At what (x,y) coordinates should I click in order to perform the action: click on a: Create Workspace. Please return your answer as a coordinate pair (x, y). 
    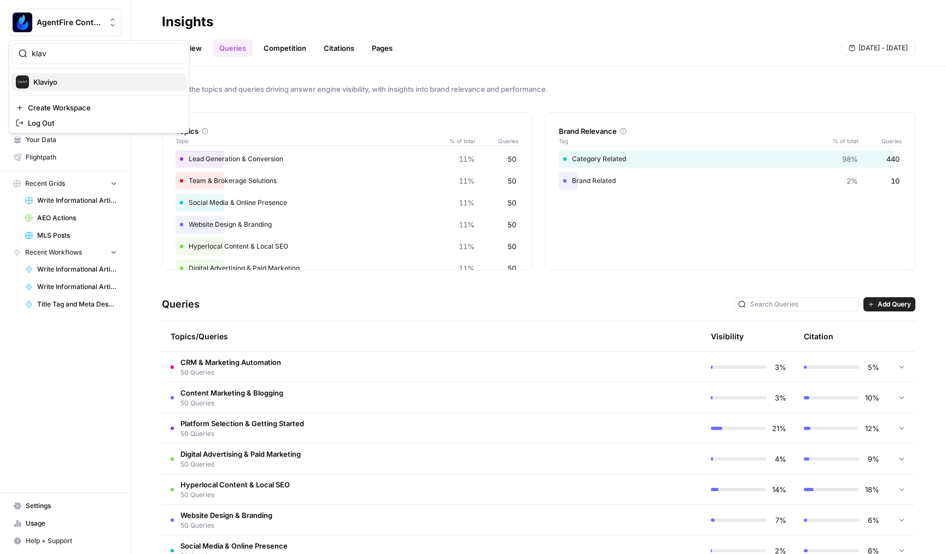
    Looking at the image, I should click on (99, 108).